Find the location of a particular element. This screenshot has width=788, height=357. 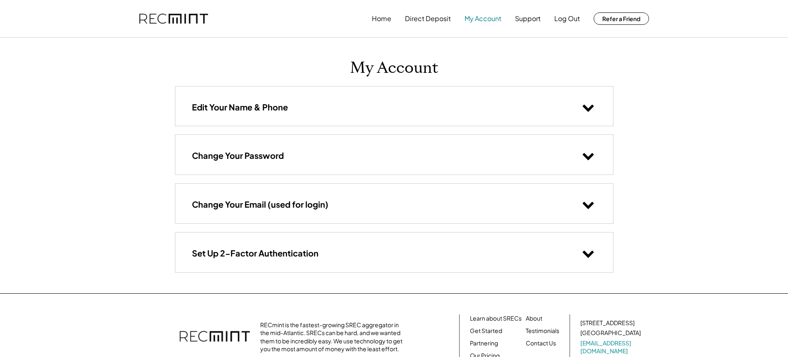

button: Refer a Friend is located at coordinates (621, 19).